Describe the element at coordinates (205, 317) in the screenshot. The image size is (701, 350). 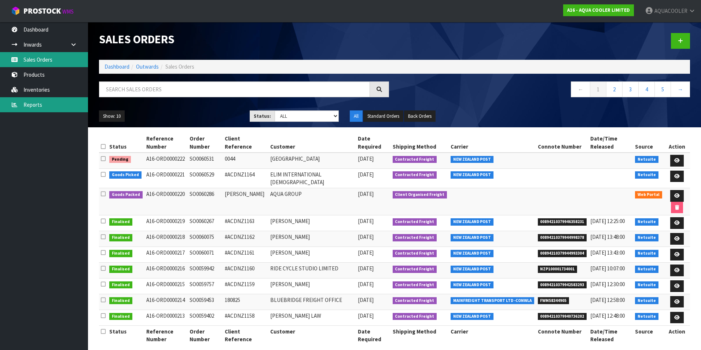
I see `td: SO0059402` at that location.